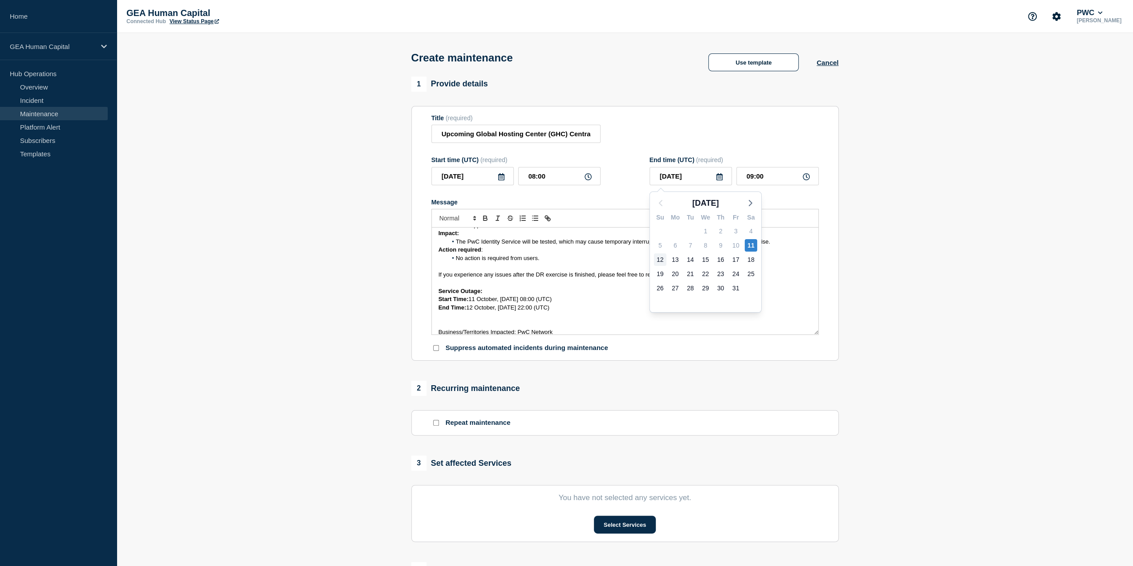  What do you see at coordinates (721, 274) in the screenshot?
I see `div: Thursday, Oct 23, 2025` at bounding box center [721, 274].